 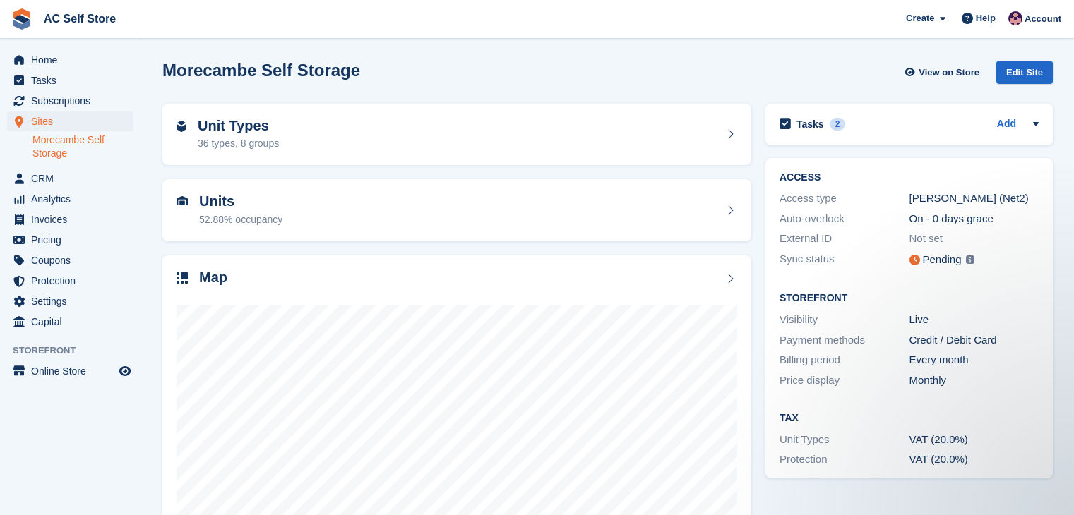 What do you see at coordinates (83, 147) in the screenshot?
I see `a: Morecambe Self Storage` at bounding box center [83, 147].